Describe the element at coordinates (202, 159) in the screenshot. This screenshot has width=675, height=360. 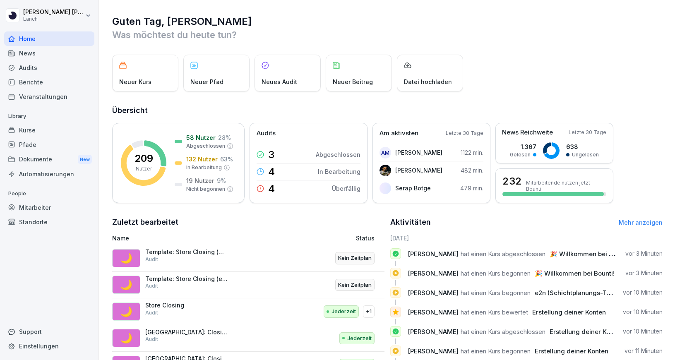
I see `p: 132 Nutzer` at that location.